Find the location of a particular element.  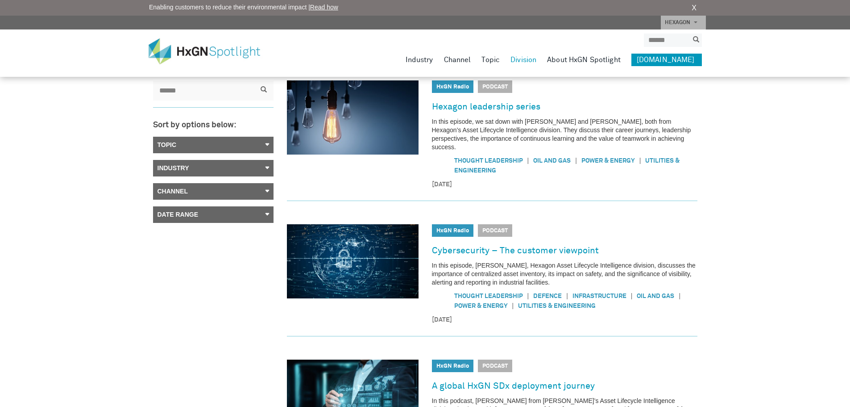

img: HxGN Spotlight is located at coordinates (211, 51).